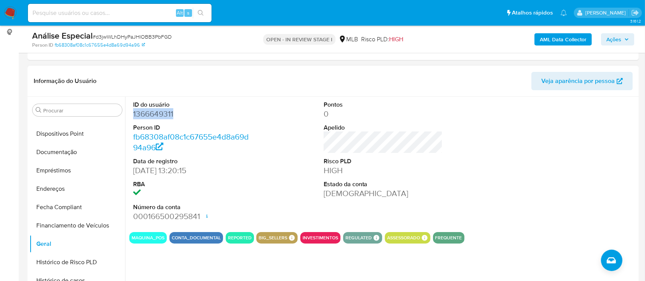 Image resolution: width=645 pixels, height=281 pixels. What do you see at coordinates (77, 189) in the screenshot?
I see `button: Endereços` at bounding box center [77, 189].